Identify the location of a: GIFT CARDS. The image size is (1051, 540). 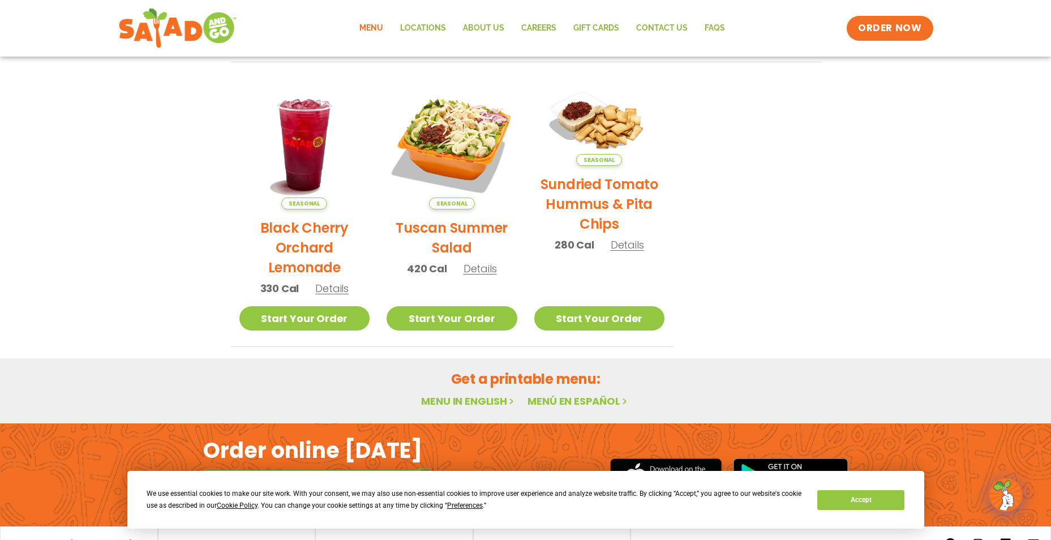
(596, 28).